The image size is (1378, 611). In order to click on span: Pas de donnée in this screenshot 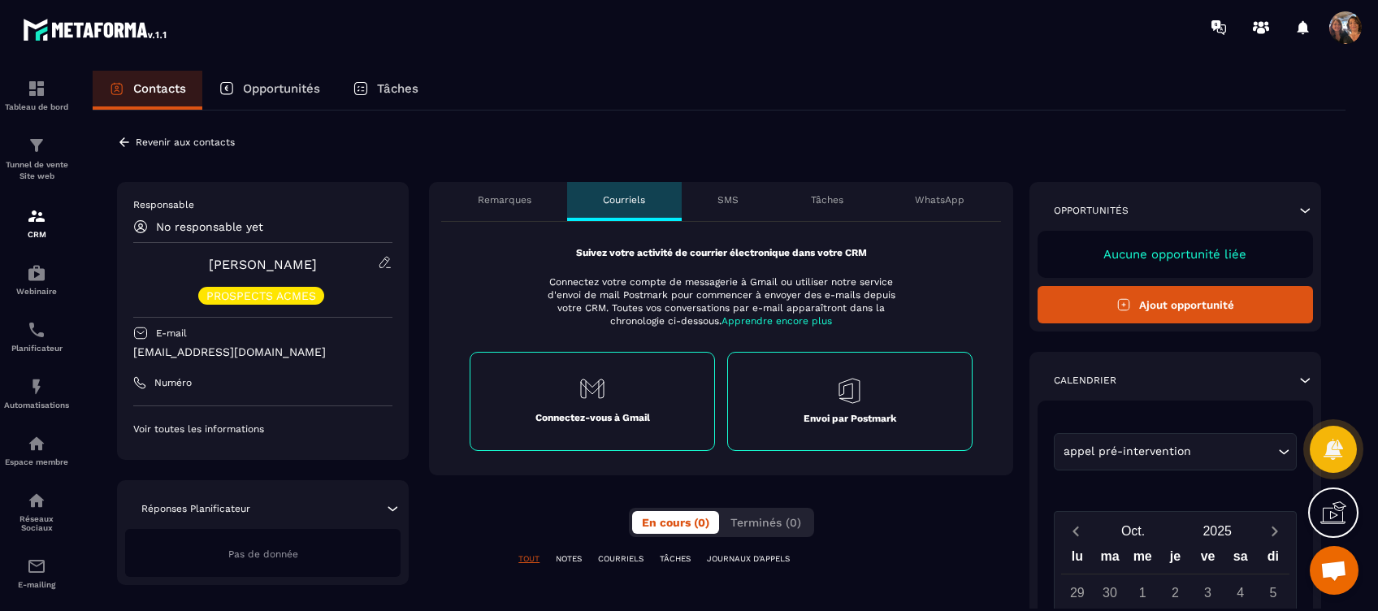, I will do `click(263, 554)`.